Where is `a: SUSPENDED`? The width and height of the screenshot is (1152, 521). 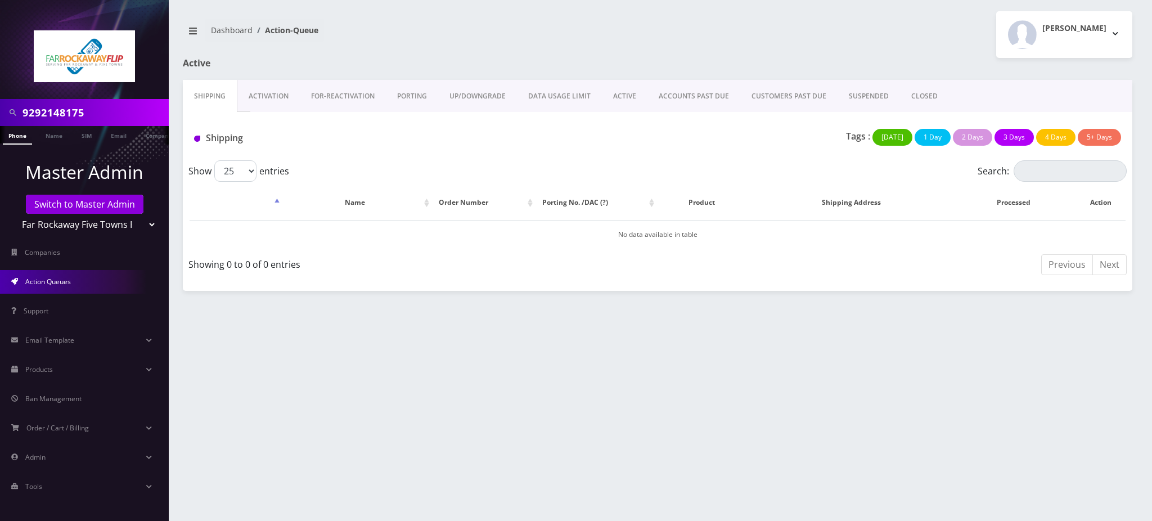
a: SUSPENDED is located at coordinates (869, 96).